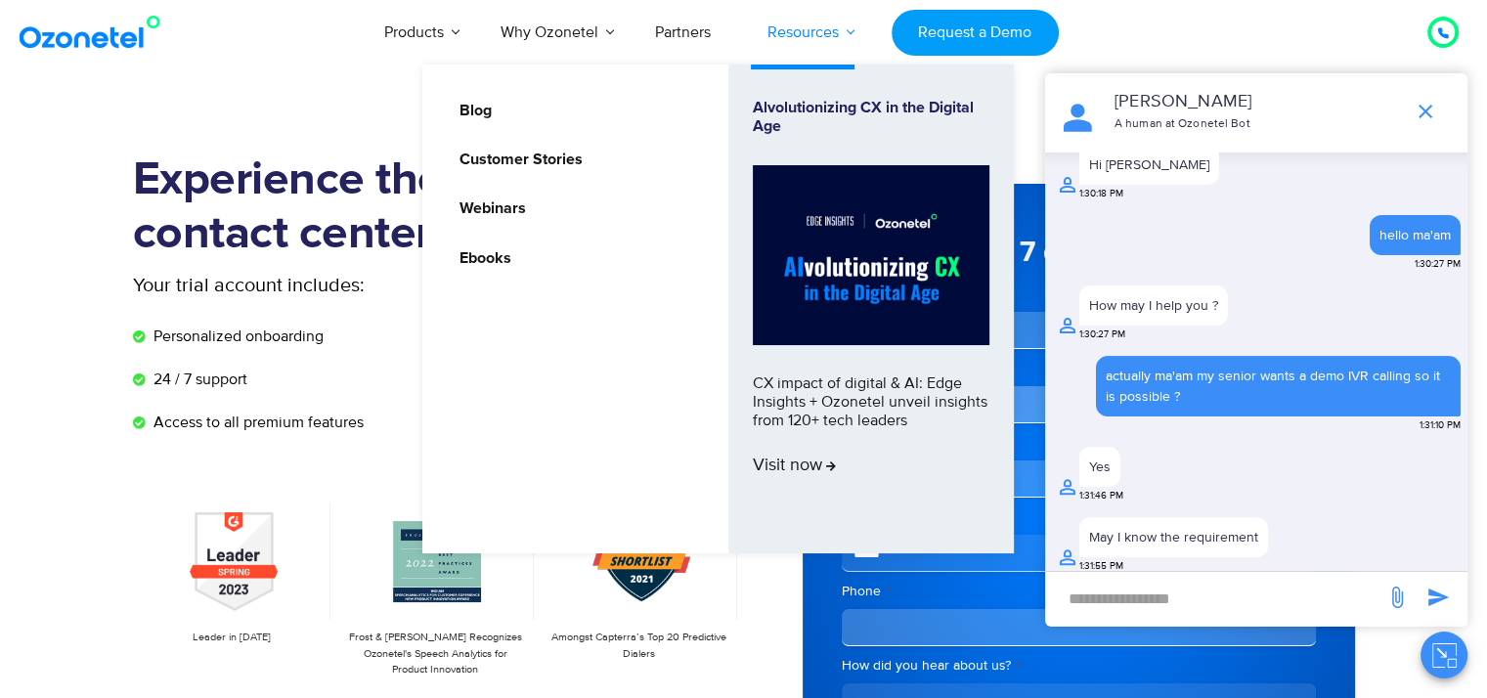 The width and height of the screenshot is (1487, 698). What do you see at coordinates (794, 466) in the screenshot?
I see `span: Visit now` at bounding box center [794, 466].